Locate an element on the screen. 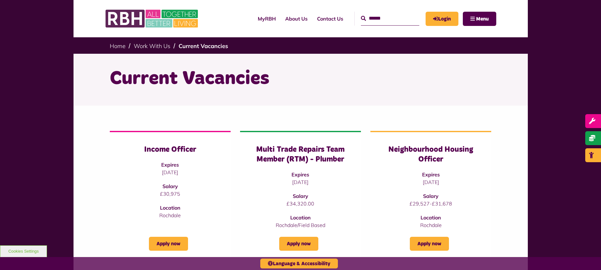 The height and width of the screenshot is (270, 601). p: £29,527-£31,678 is located at coordinates (431, 203).